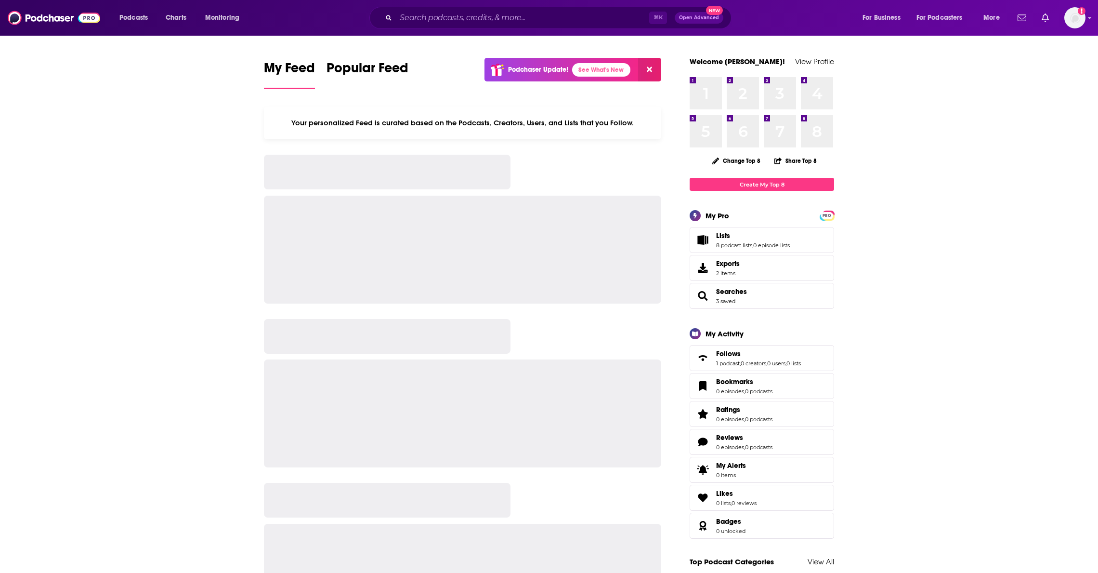  What do you see at coordinates (744, 503) in the screenshot?
I see `a: 0 reviews` at bounding box center [744, 503].